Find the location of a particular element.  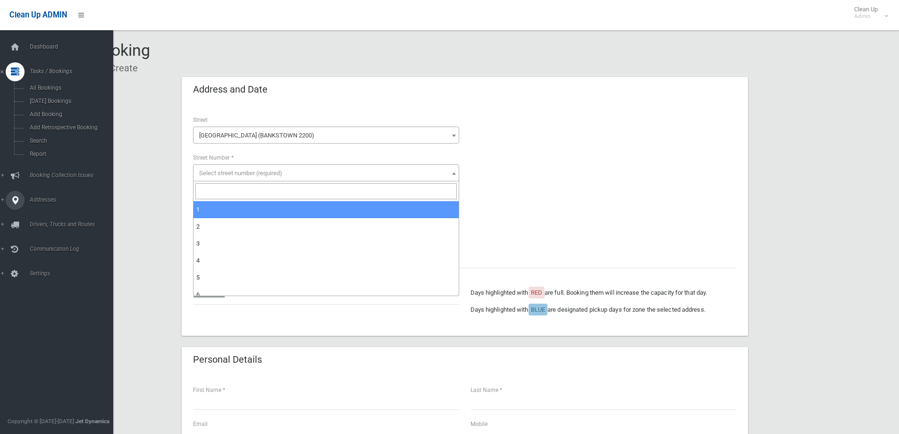

span: Booking Collection Issues is located at coordinates (74, 175).